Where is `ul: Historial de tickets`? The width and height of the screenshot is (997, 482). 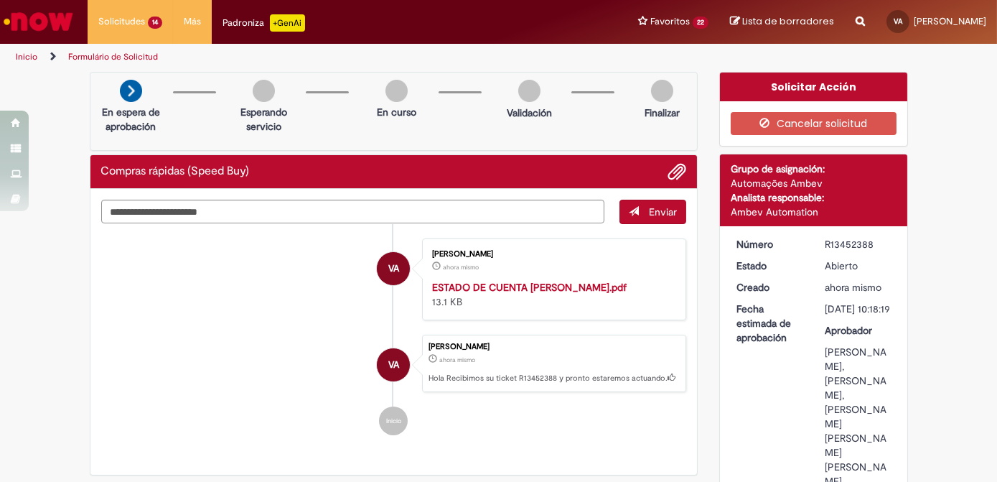 ul: Historial de tickets is located at coordinates (394, 337).